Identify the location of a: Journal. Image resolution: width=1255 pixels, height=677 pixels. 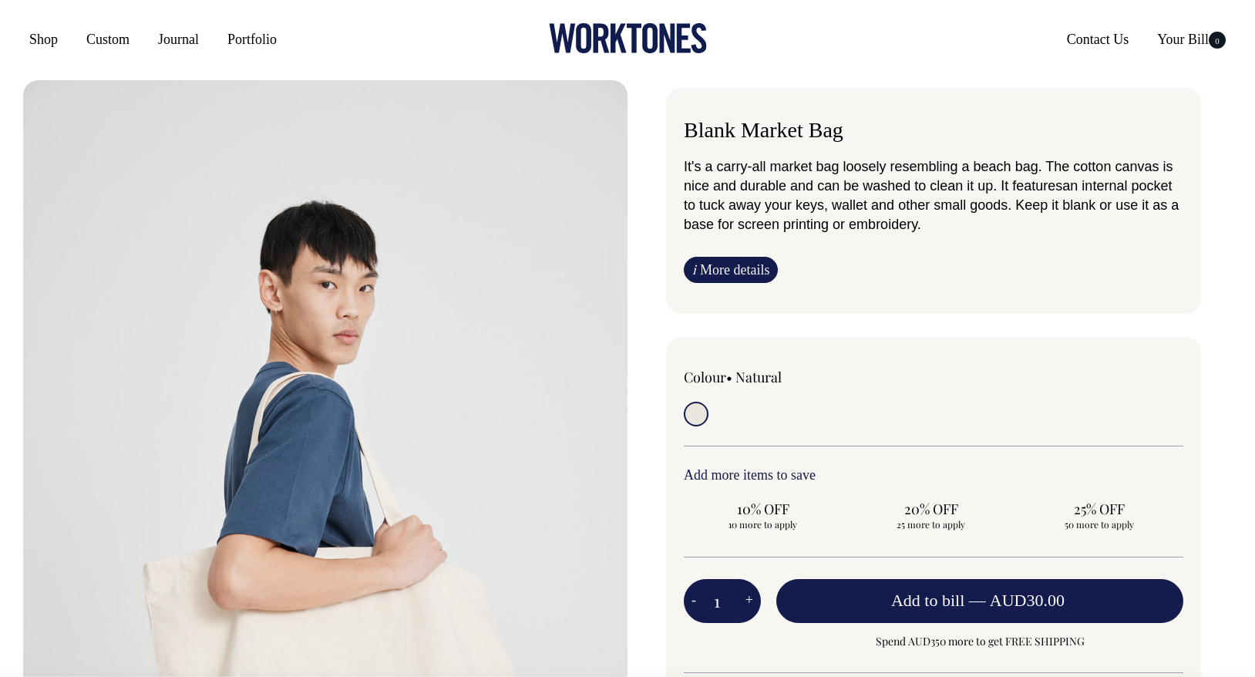
(178, 39).